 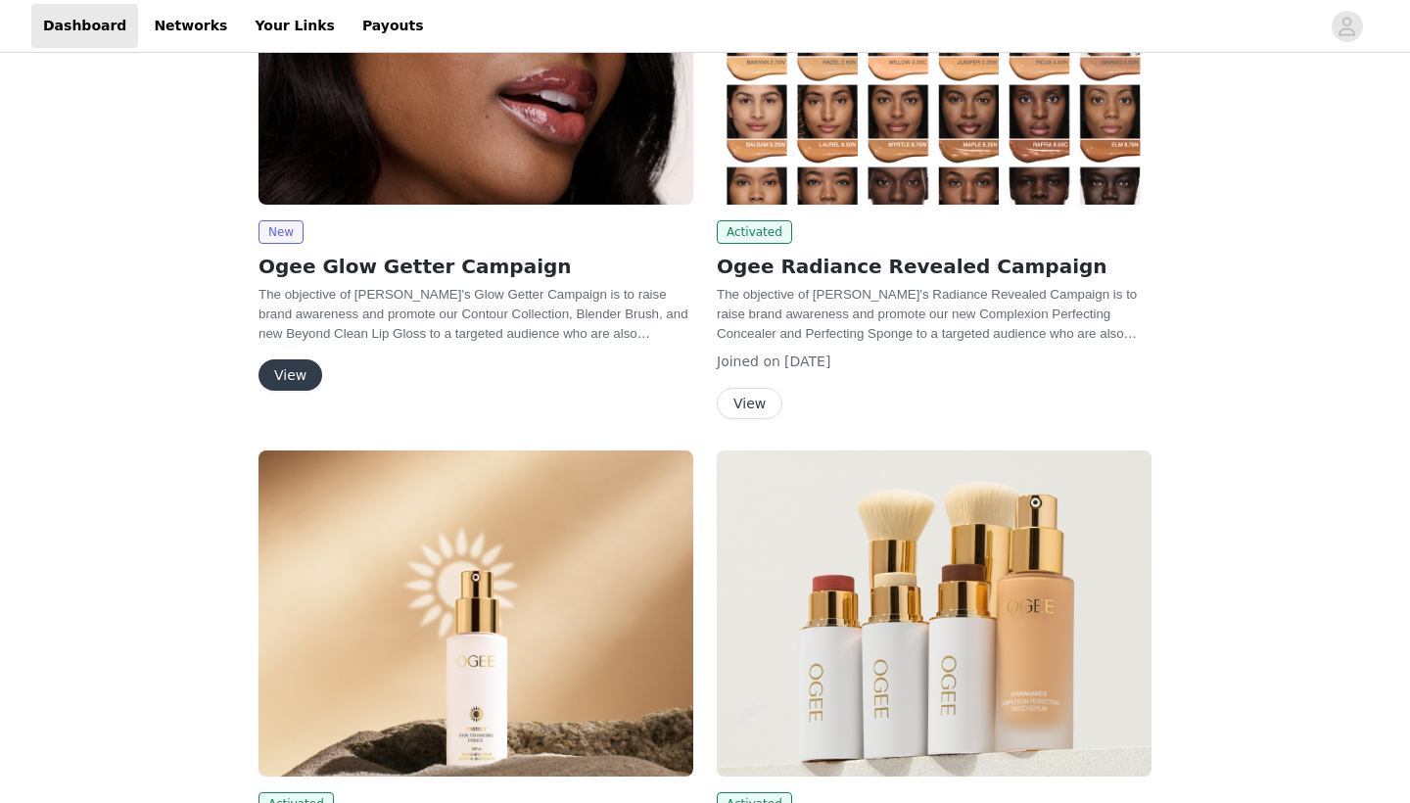 What do you see at coordinates (393, 25) in the screenshot?
I see `a: Payouts` at bounding box center [393, 25].